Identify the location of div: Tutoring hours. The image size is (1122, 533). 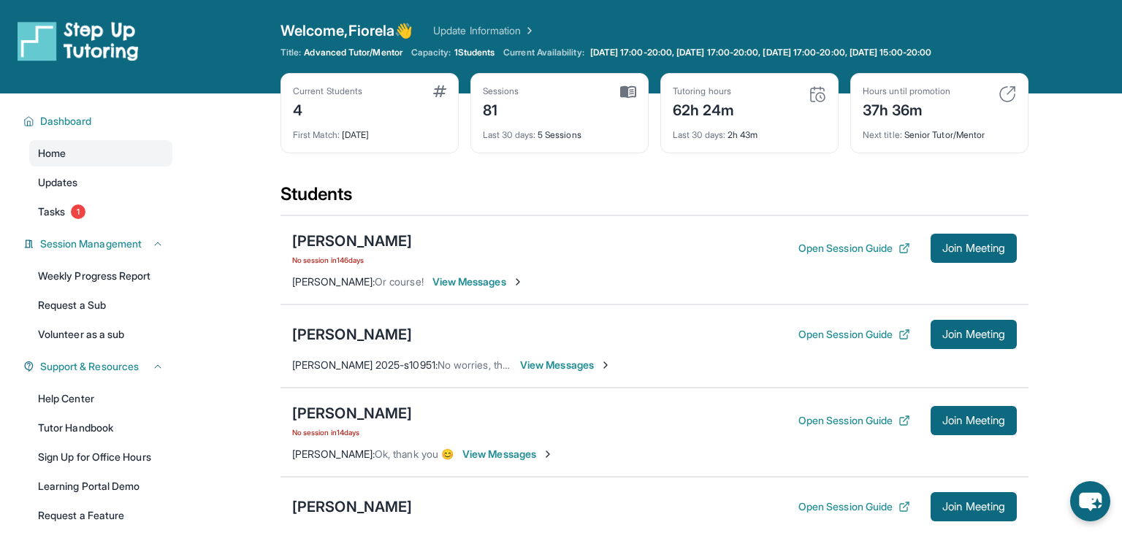
(703, 91).